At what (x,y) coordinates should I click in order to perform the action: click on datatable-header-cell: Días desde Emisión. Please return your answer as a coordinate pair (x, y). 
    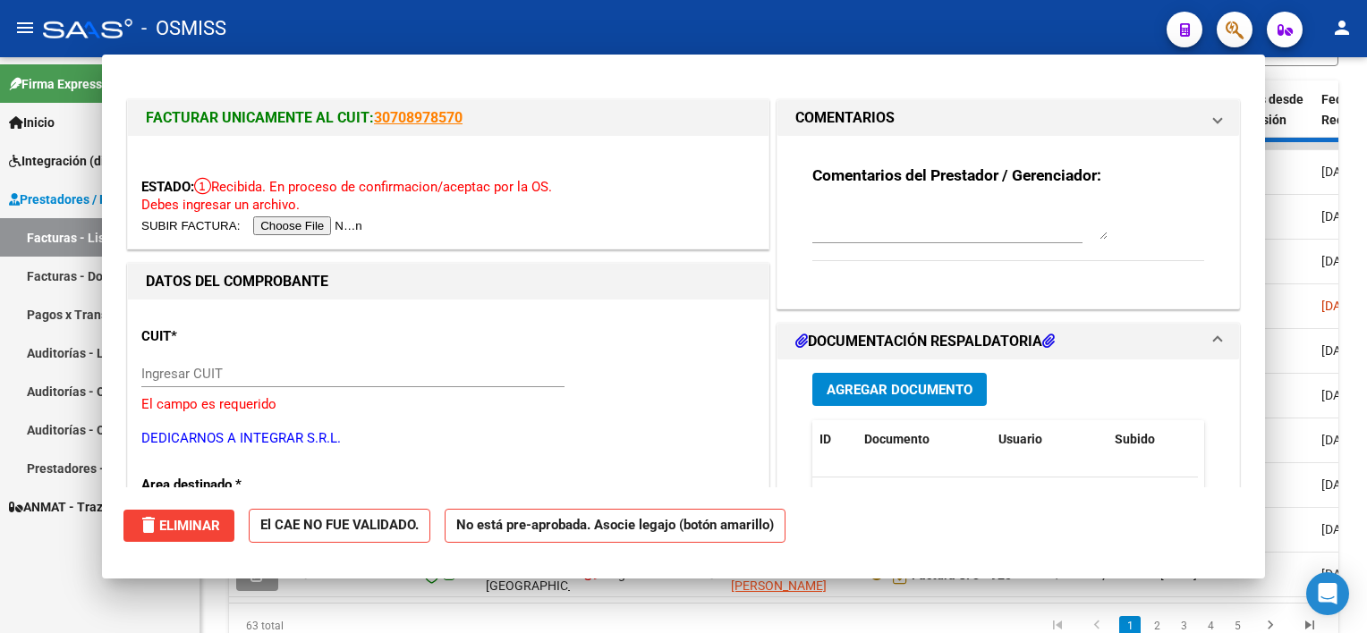
    Looking at the image, I should click on (1274, 120).